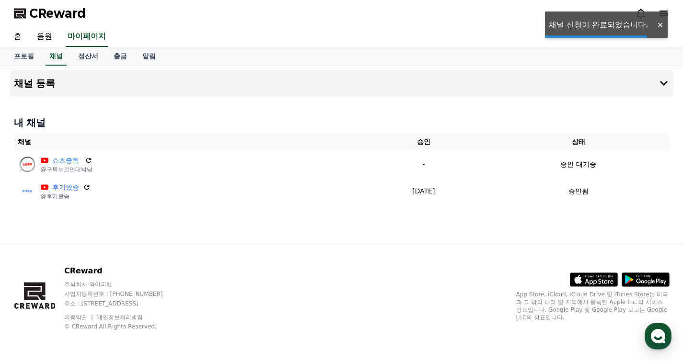 This screenshot has width=683, height=361. I want to click on a: 개인정보처리방침, so click(120, 318).